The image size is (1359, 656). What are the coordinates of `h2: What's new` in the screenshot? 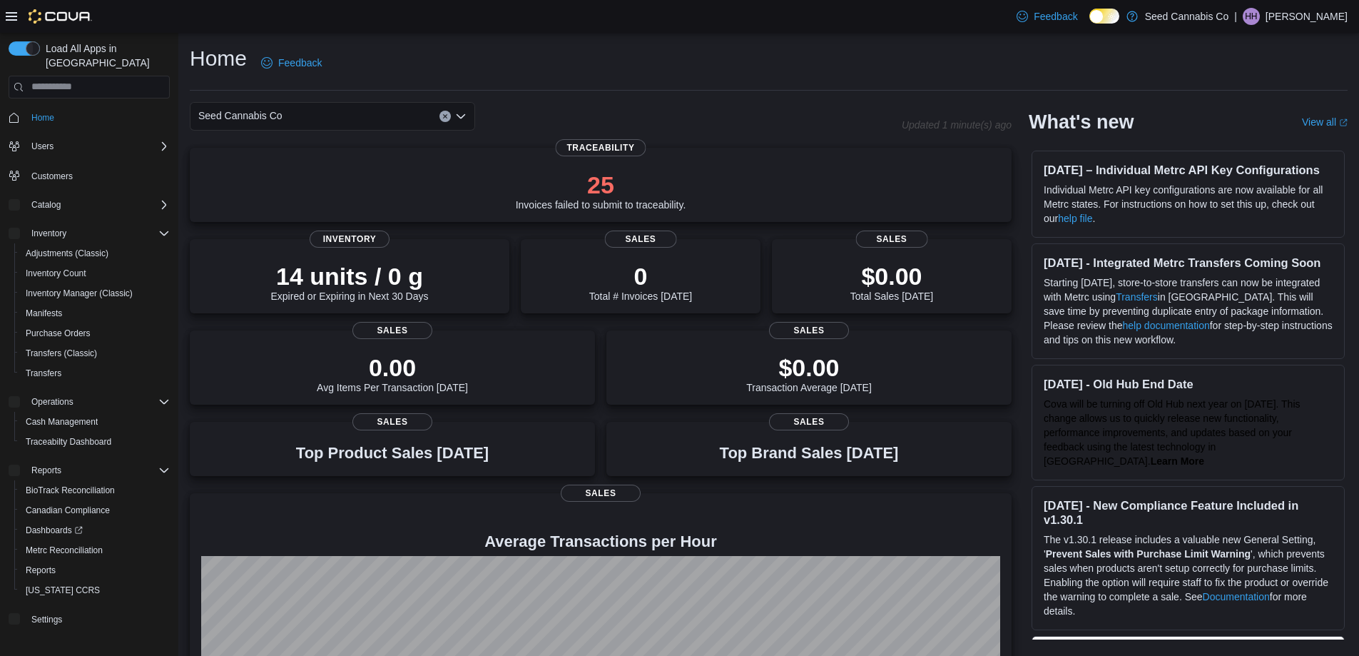 It's located at (1081, 122).